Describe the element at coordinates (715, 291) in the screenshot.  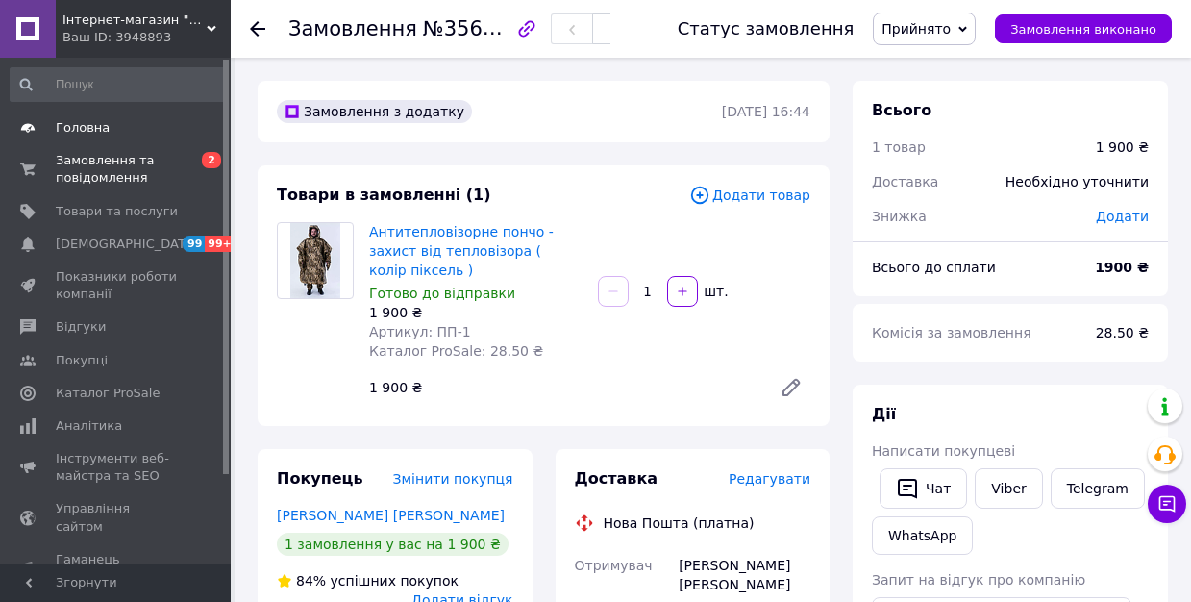
I see `div: шт.` at that location.